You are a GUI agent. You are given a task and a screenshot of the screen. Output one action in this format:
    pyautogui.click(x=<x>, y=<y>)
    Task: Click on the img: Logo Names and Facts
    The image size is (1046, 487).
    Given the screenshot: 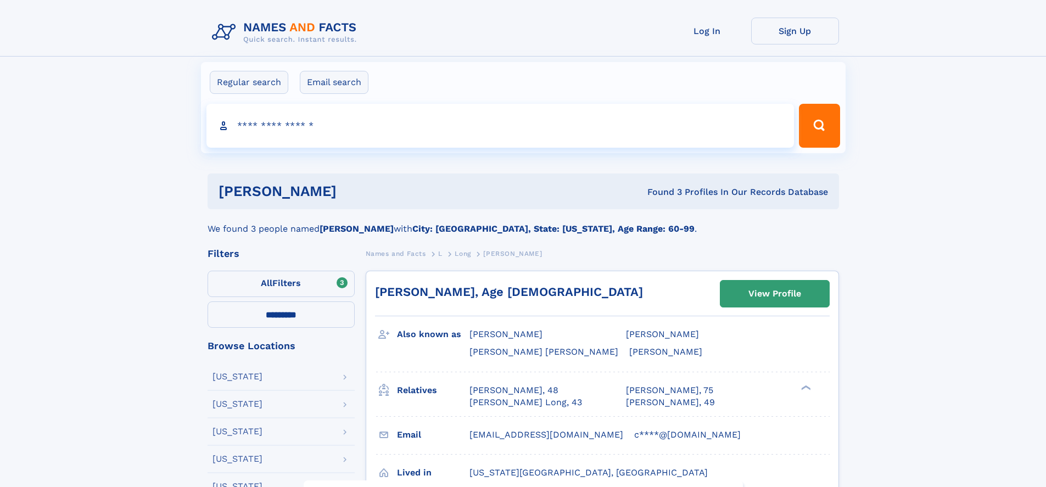 What is the action you would take?
    pyautogui.click(x=287, y=32)
    